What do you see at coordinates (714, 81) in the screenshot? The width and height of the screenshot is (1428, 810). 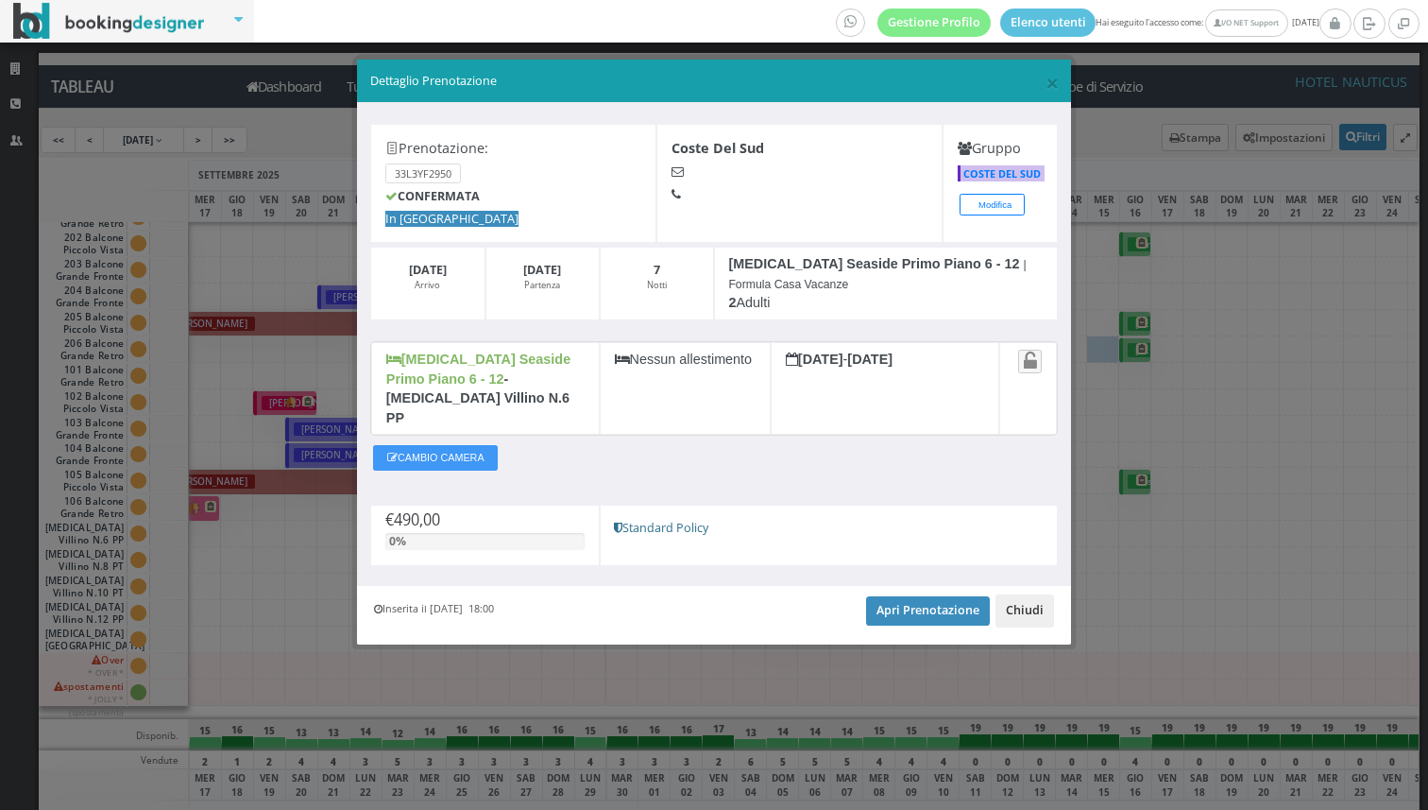 I see `h5: Dettaglio Prenotazione` at bounding box center [714, 81].